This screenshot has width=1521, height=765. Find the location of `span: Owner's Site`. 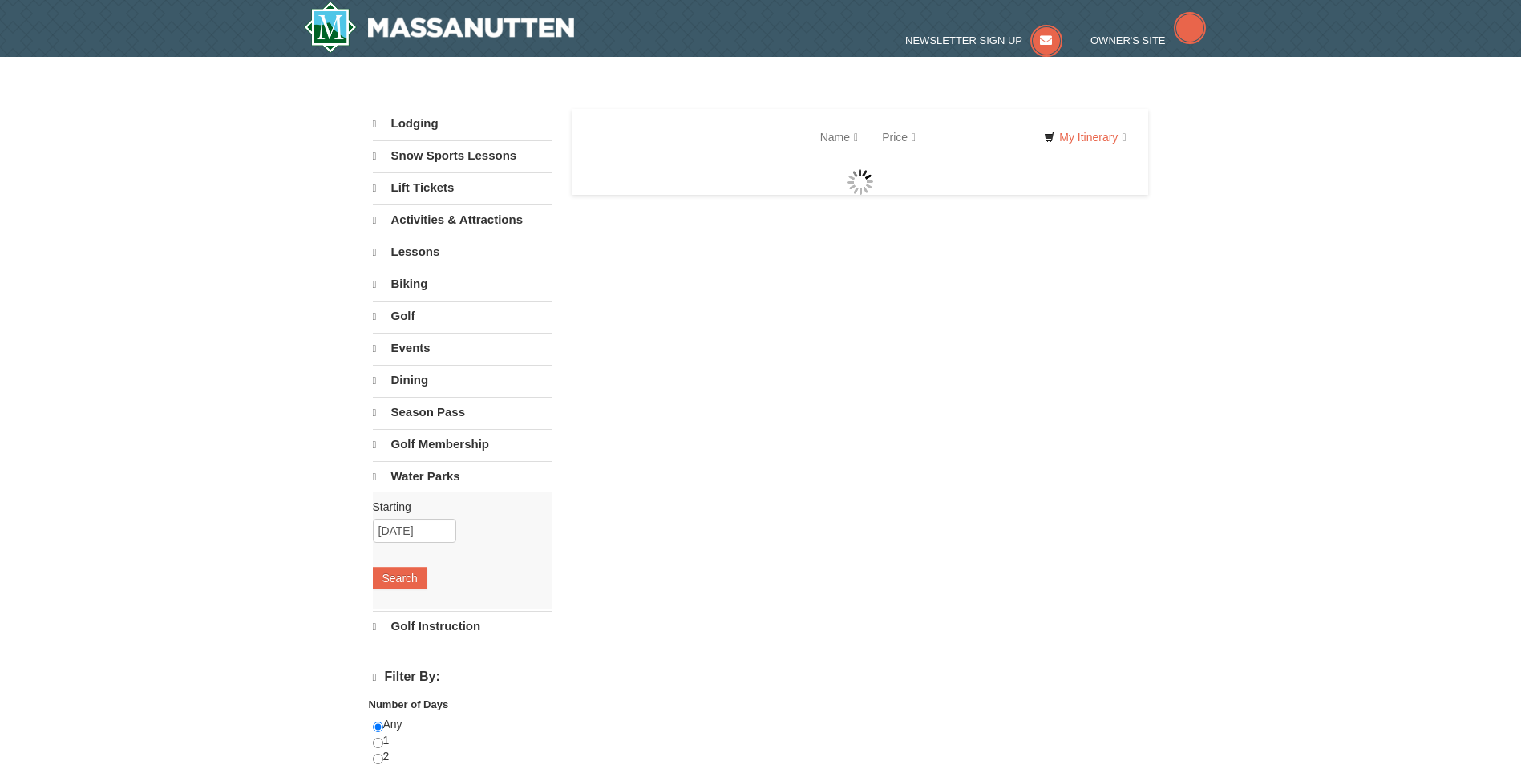

span: Owner's Site is located at coordinates (1128, 40).